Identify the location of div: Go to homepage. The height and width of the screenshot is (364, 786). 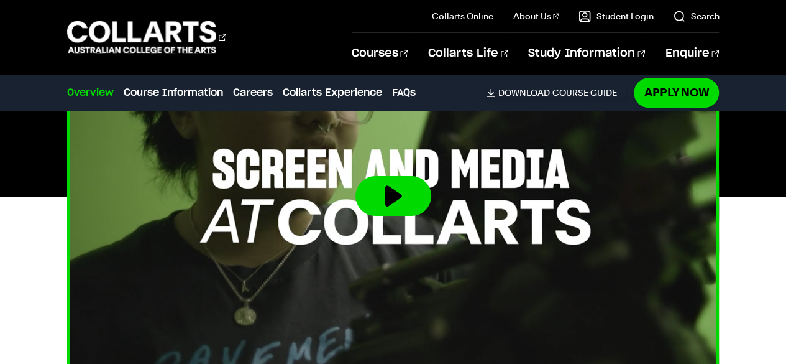
(147, 37).